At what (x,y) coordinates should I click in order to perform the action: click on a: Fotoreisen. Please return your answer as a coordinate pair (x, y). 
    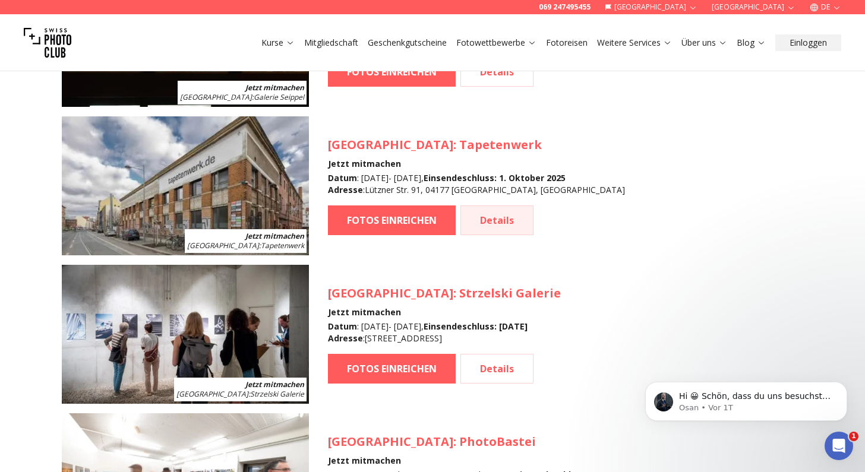
    Looking at the image, I should click on (567, 43).